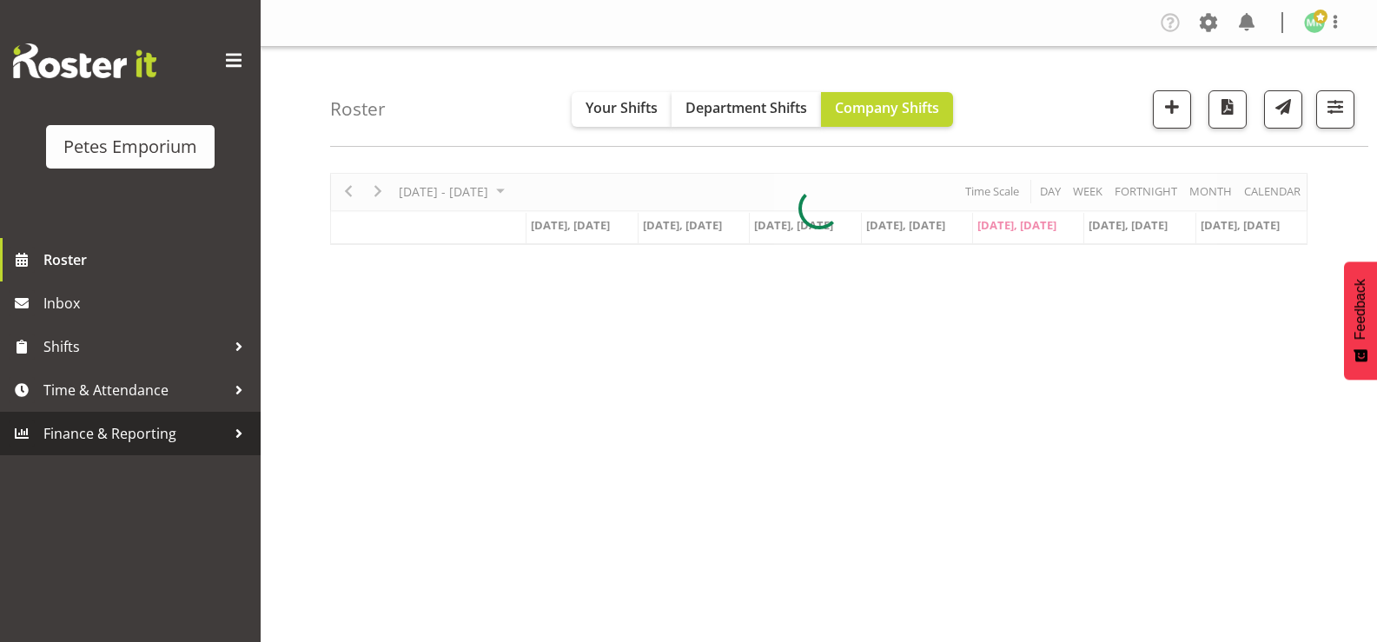 This screenshot has height=642, width=1377. What do you see at coordinates (1315, 23) in the screenshot?
I see `img: melanie-richardson713.jpg` at bounding box center [1315, 23].